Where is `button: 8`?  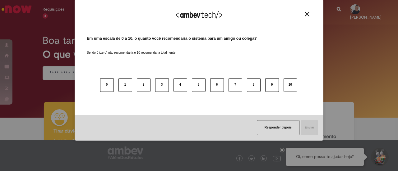 button: 8 is located at coordinates (253, 85).